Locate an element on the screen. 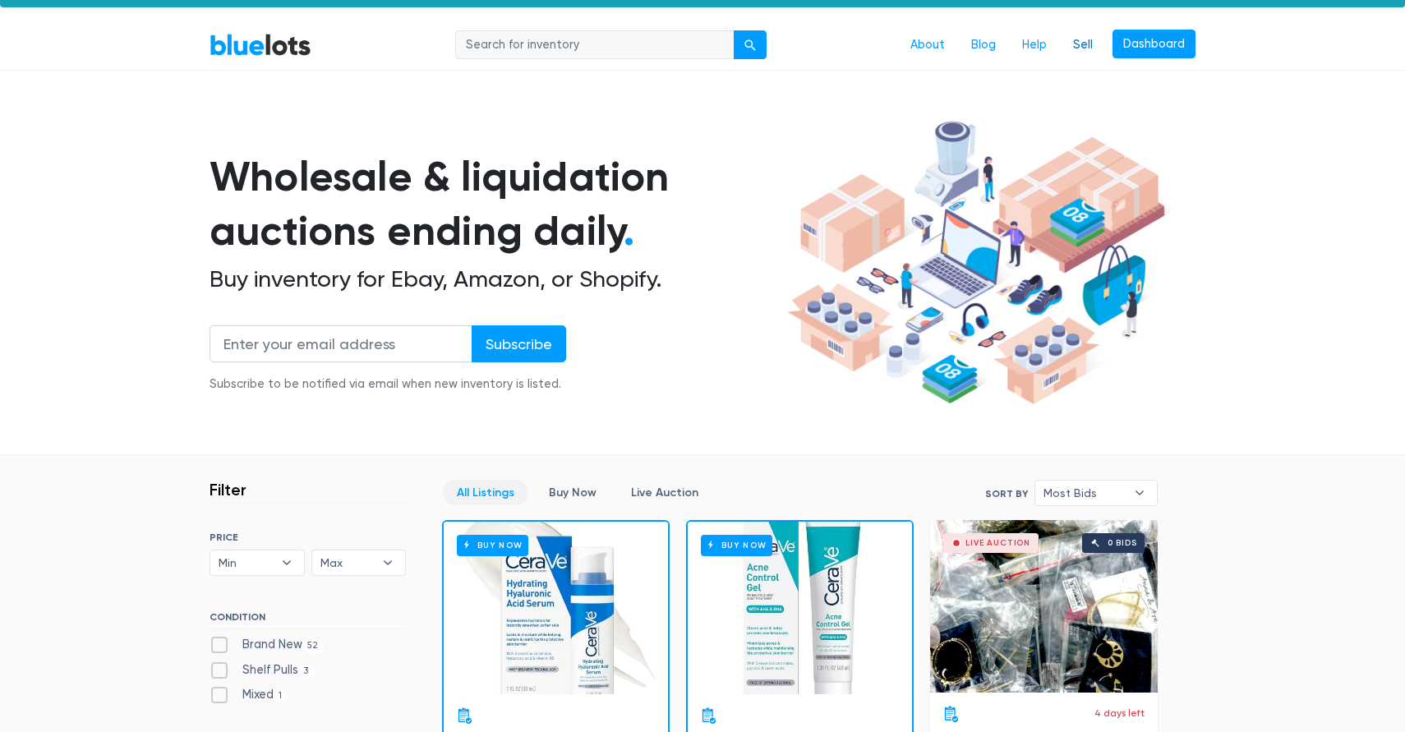  a: Sell is located at coordinates (1083, 45).